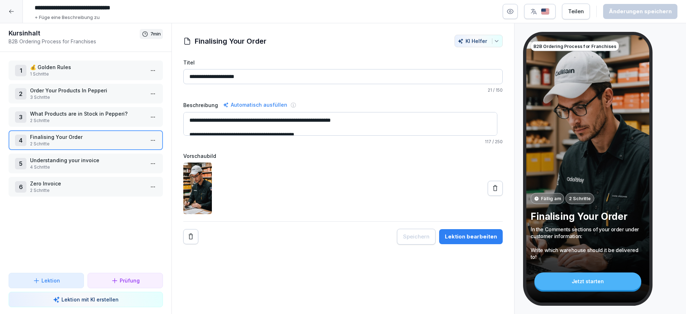  What do you see at coordinates (488, 141) in the screenshot?
I see `span: 117` at bounding box center [488, 141].